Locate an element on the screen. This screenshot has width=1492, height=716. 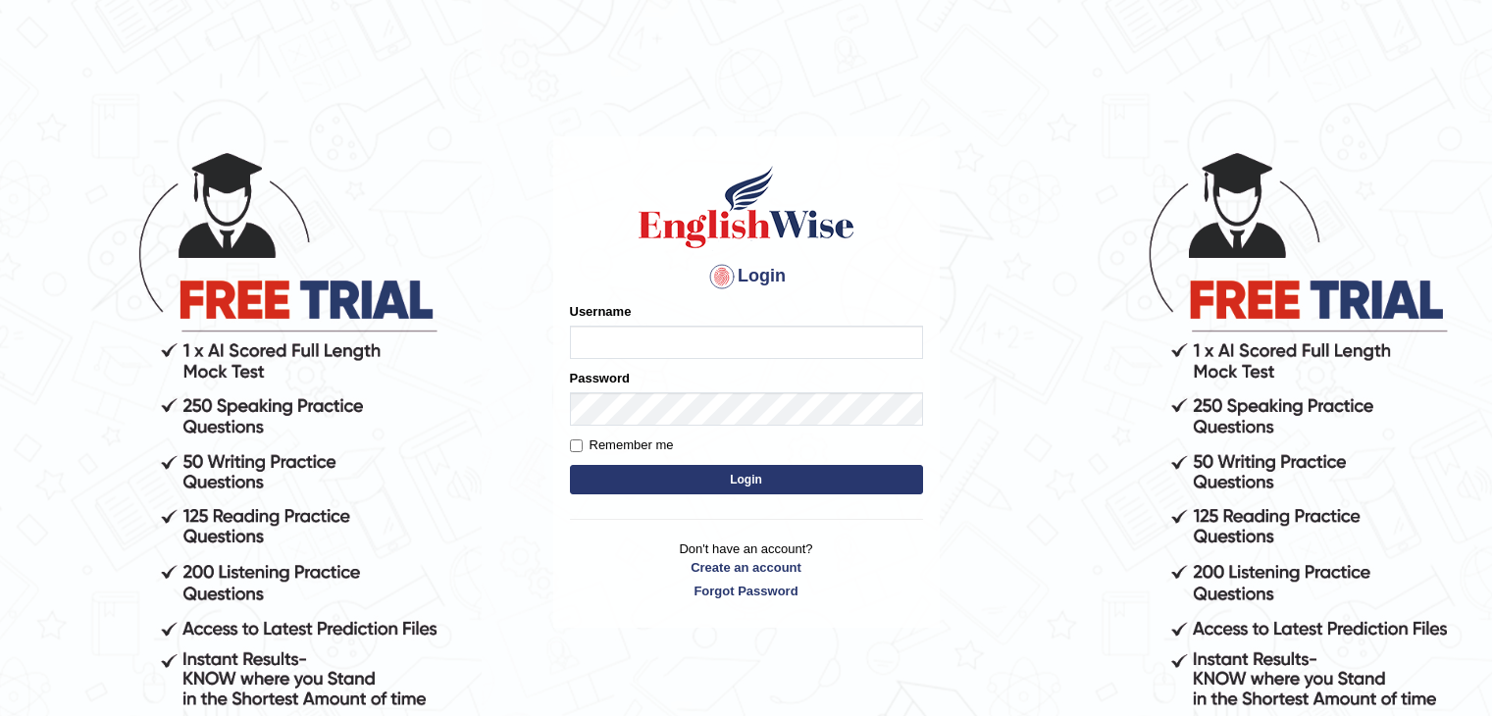
a: Create an account is located at coordinates (746, 567).